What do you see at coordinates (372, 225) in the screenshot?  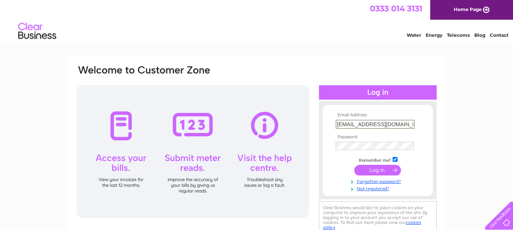 I see `a: cookies policy` at bounding box center [372, 225].